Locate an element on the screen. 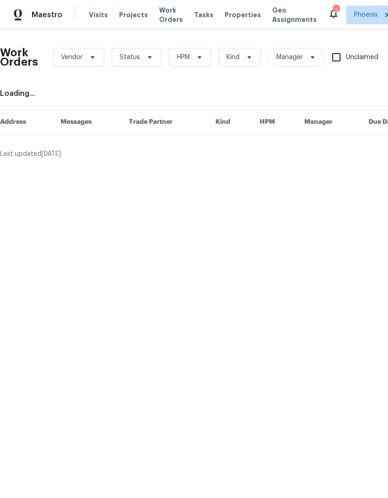  th: Messages is located at coordinates (87, 122).